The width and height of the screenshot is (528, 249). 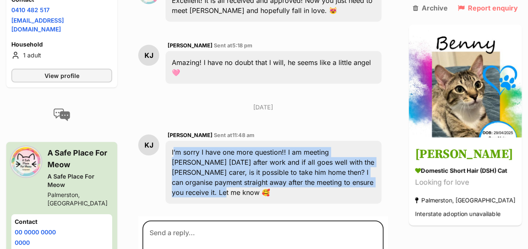 I want to click on span: 5:18 pm, so click(x=242, y=45).